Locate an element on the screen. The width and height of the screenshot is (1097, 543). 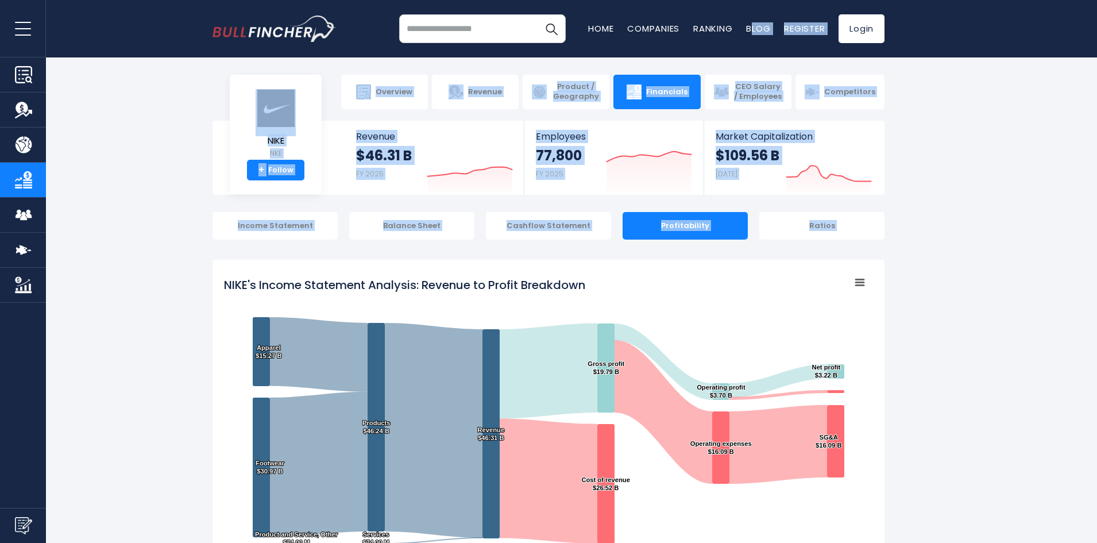
a: Competitors is located at coordinates (840, 92).